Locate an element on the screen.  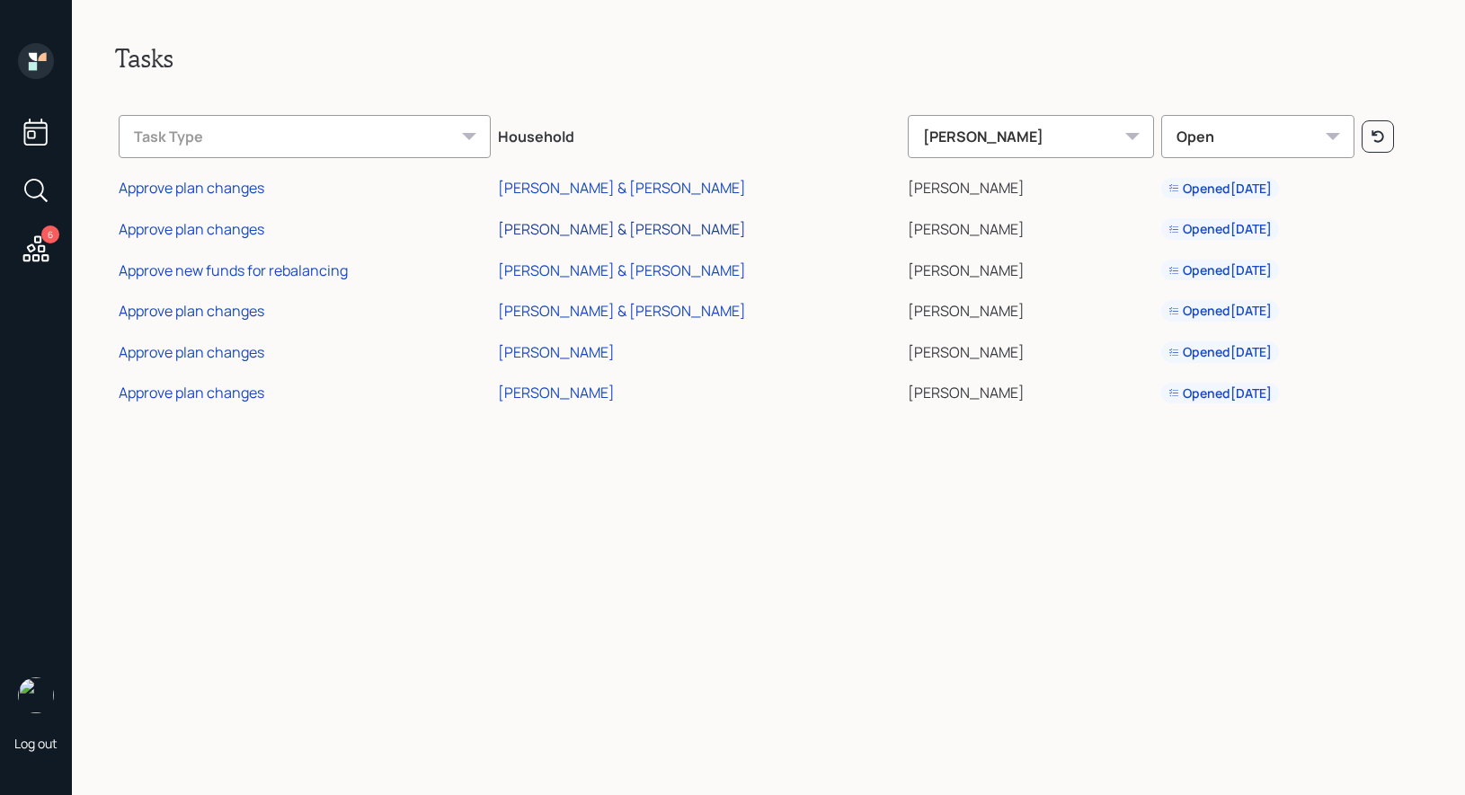
div: Open is located at coordinates (1257, 137).